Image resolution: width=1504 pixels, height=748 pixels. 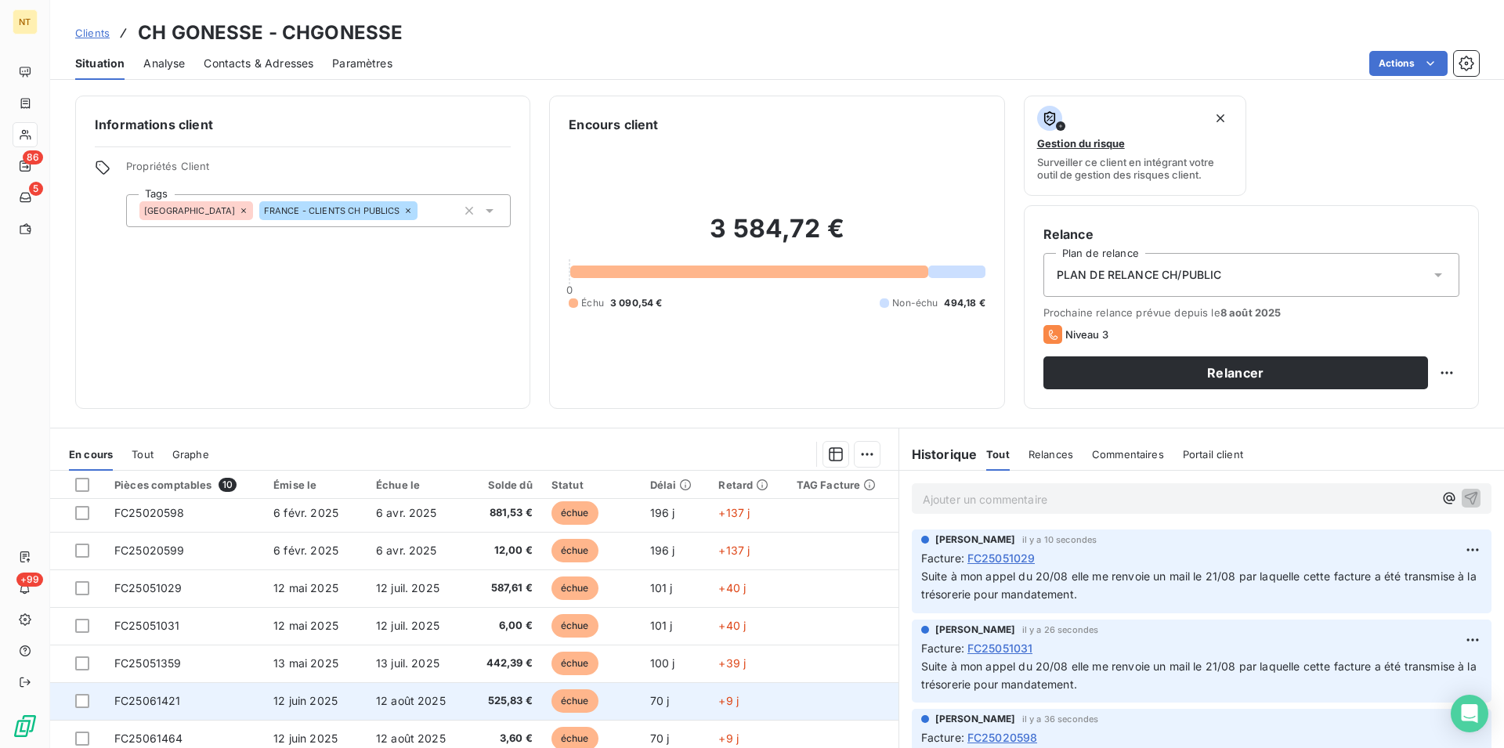 I want to click on span: 587,61 €, so click(x=505, y=588).